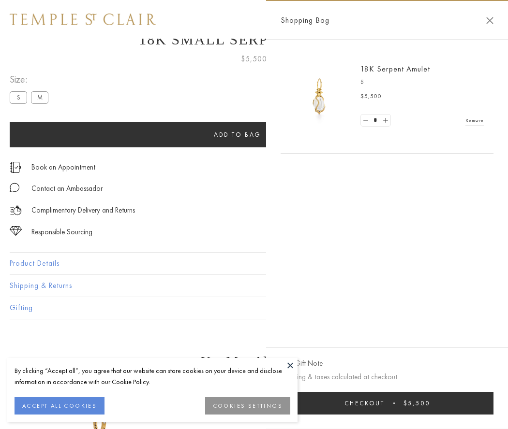  I want to click on img: icon_delivery.svg, so click(15, 210).